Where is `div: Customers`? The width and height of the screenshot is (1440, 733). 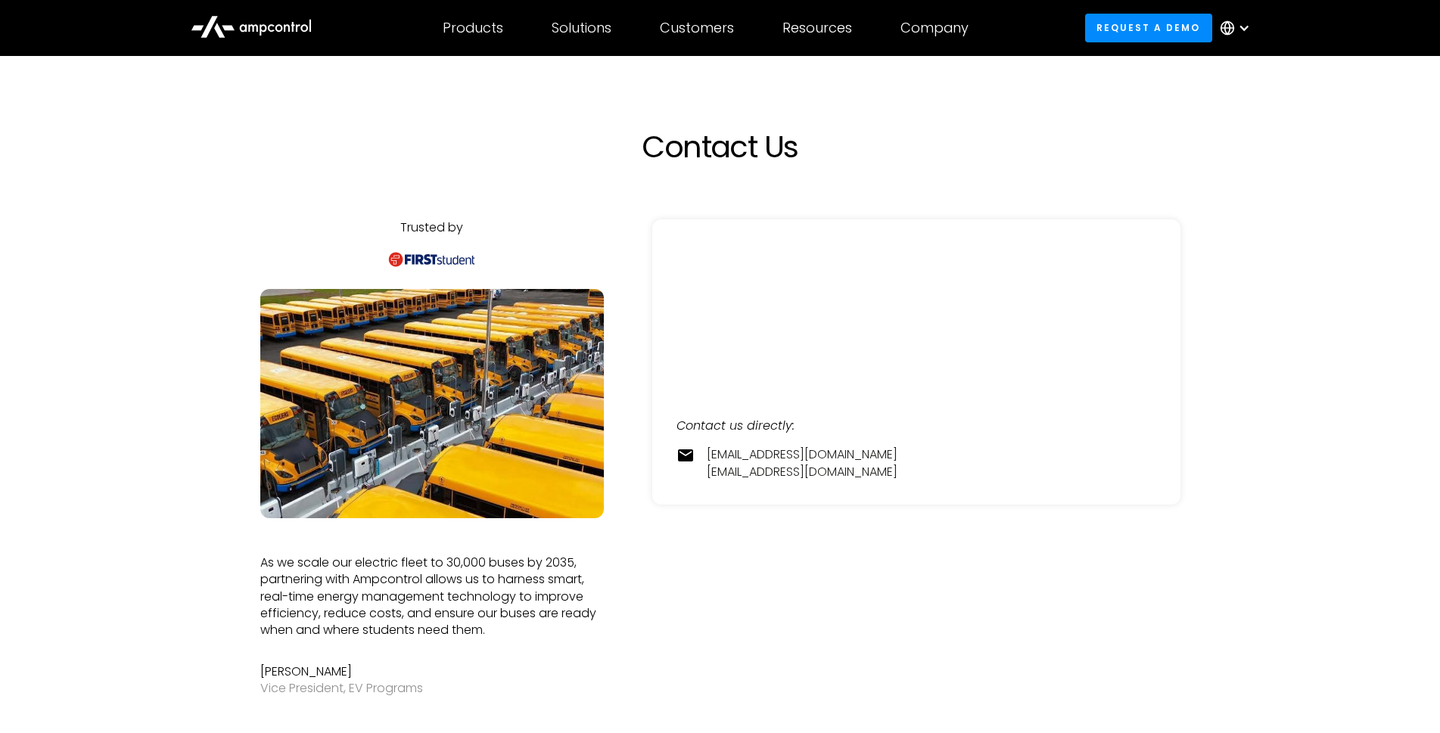
div: Customers is located at coordinates (697, 28).